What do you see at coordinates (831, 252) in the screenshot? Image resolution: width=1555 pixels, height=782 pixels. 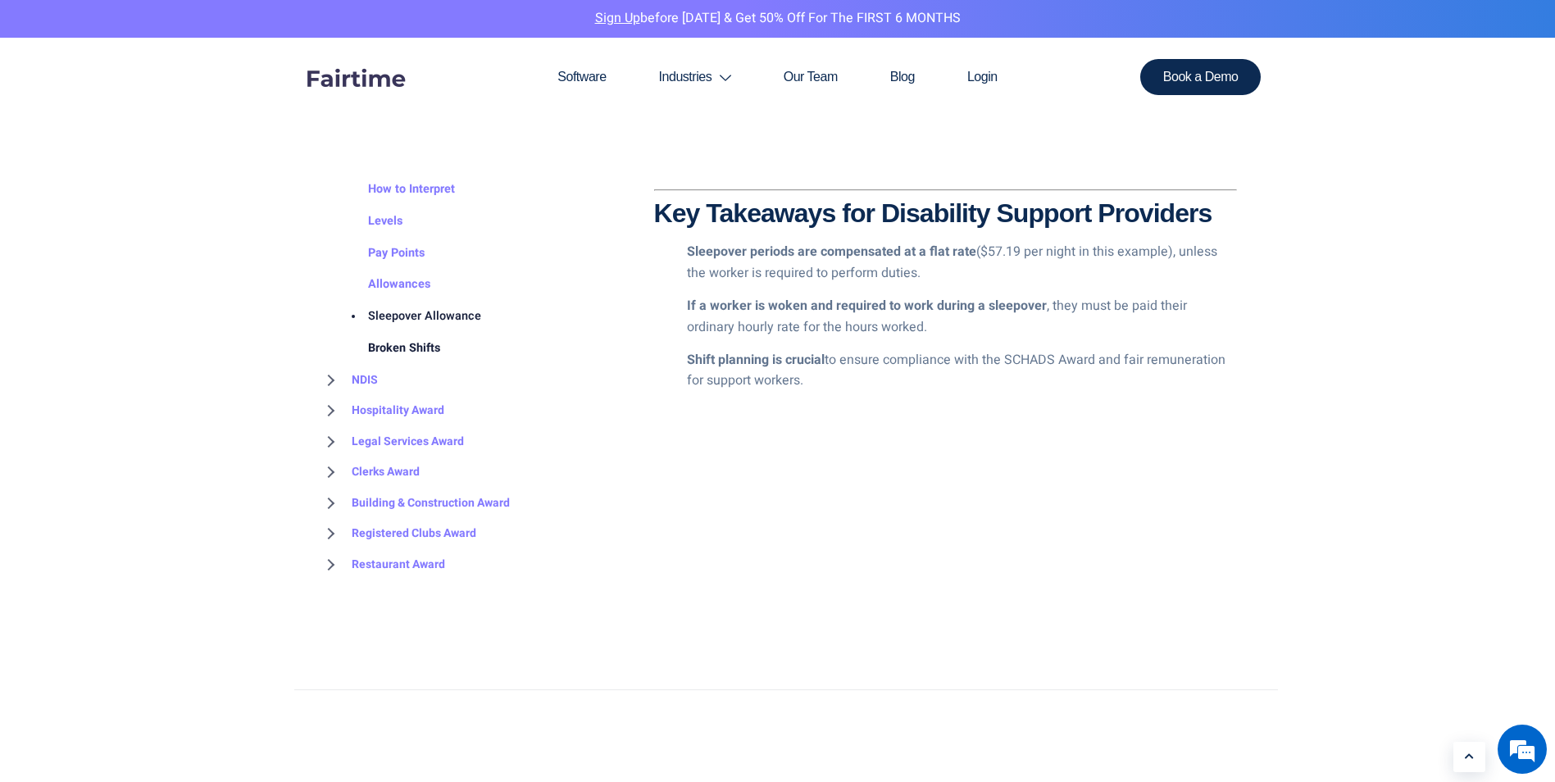 I see `strong: Sleepover periods are compensated at a flat rate` at bounding box center [831, 252].